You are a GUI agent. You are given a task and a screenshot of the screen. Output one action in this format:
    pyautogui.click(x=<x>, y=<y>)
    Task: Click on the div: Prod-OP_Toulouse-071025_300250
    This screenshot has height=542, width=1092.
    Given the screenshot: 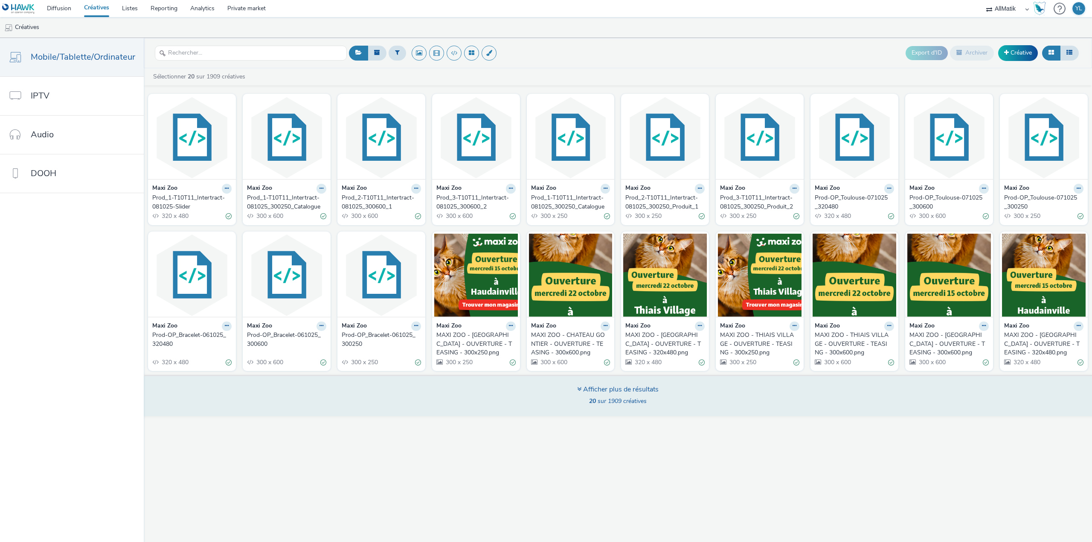 What is the action you would take?
    pyautogui.click(x=1042, y=202)
    